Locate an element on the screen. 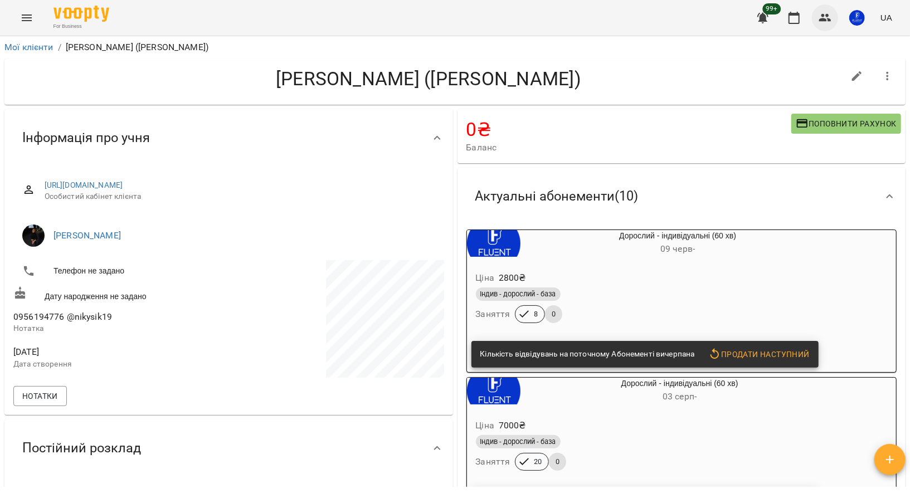 This screenshot has height=493, width=910. div: Кількість відвідувань на поточному Абонементі вичерпана is located at coordinates (587, 354).